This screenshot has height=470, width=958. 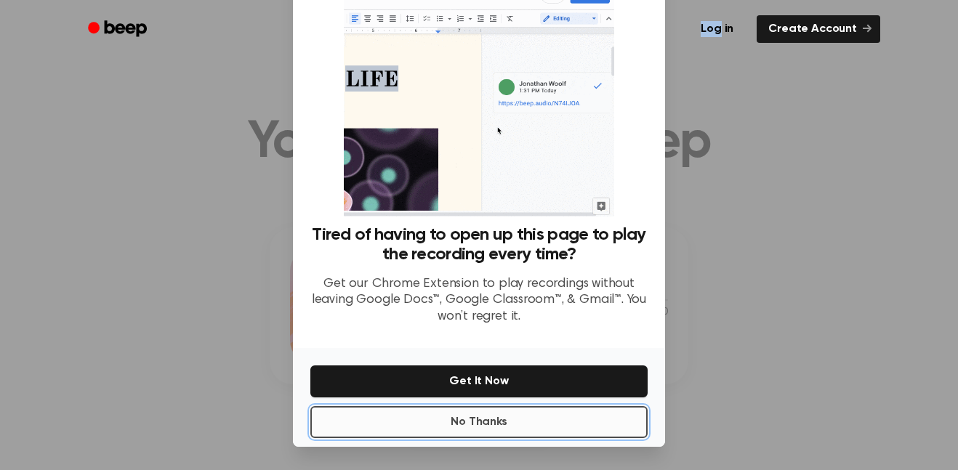 I want to click on a: Create Account, so click(x=818, y=29).